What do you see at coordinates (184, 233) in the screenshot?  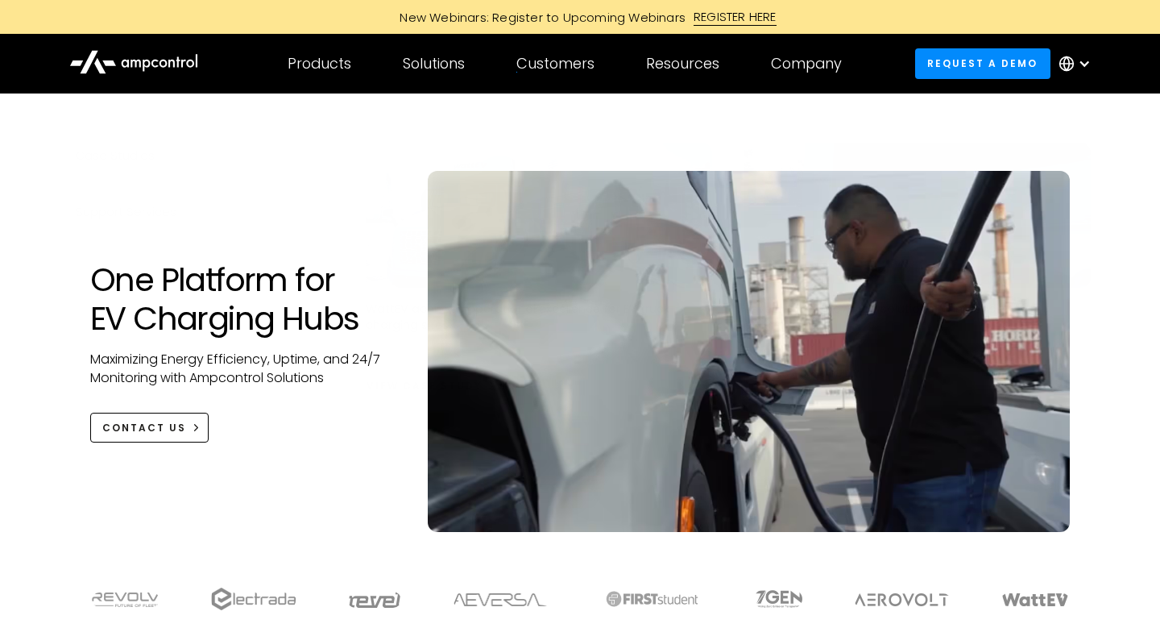 I see `div: Learn more about Ampcontrol’s support services` at bounding box center [184, 233].